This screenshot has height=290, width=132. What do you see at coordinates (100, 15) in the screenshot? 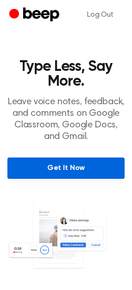
I see `a: Log Out` at bounding box center [100, 15].